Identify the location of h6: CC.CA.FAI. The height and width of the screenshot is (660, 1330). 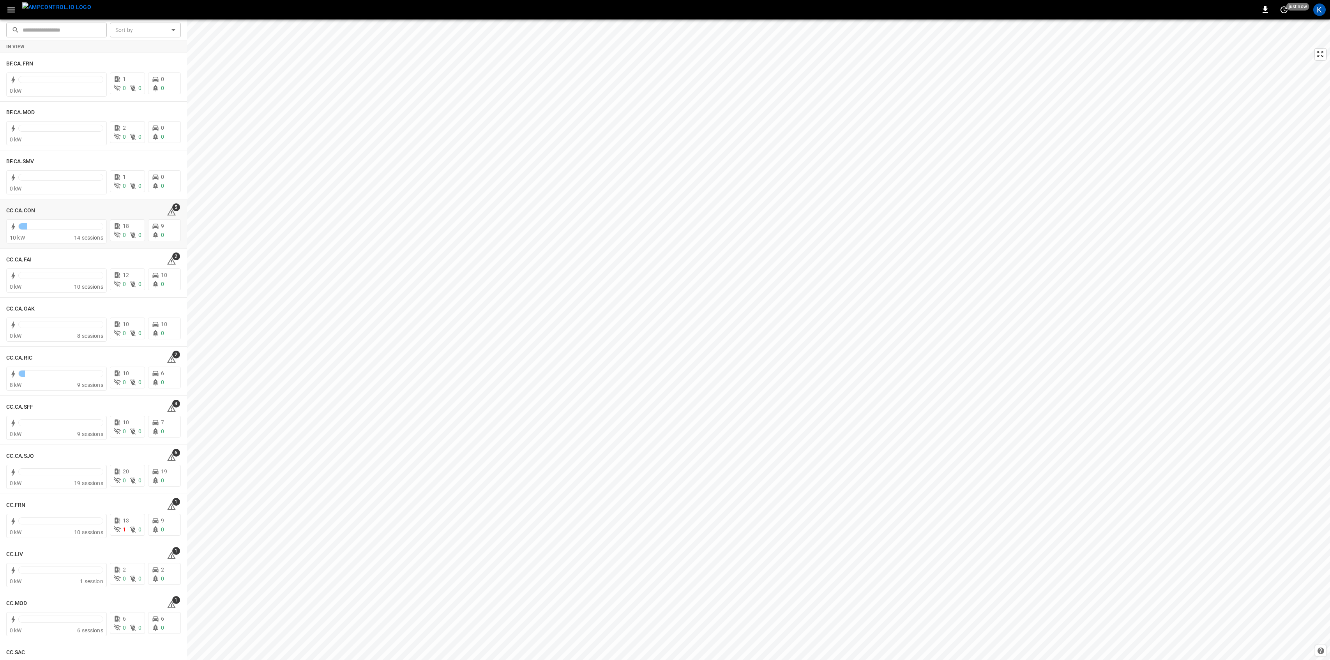
(19, 260).